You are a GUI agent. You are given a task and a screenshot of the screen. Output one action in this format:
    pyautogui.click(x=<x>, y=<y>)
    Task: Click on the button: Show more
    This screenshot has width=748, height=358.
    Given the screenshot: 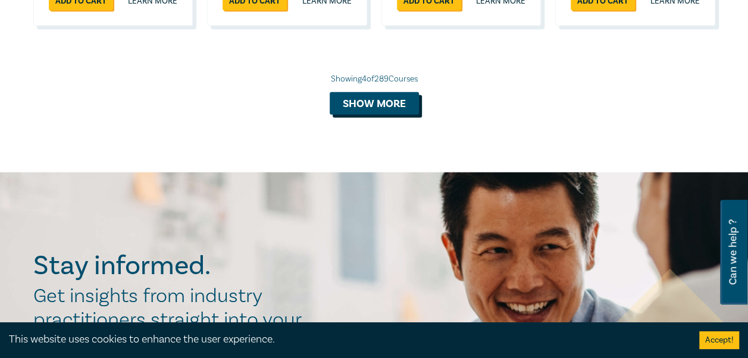 What is the action you would take?
    pyautogui.click(x=374, y=104)
    